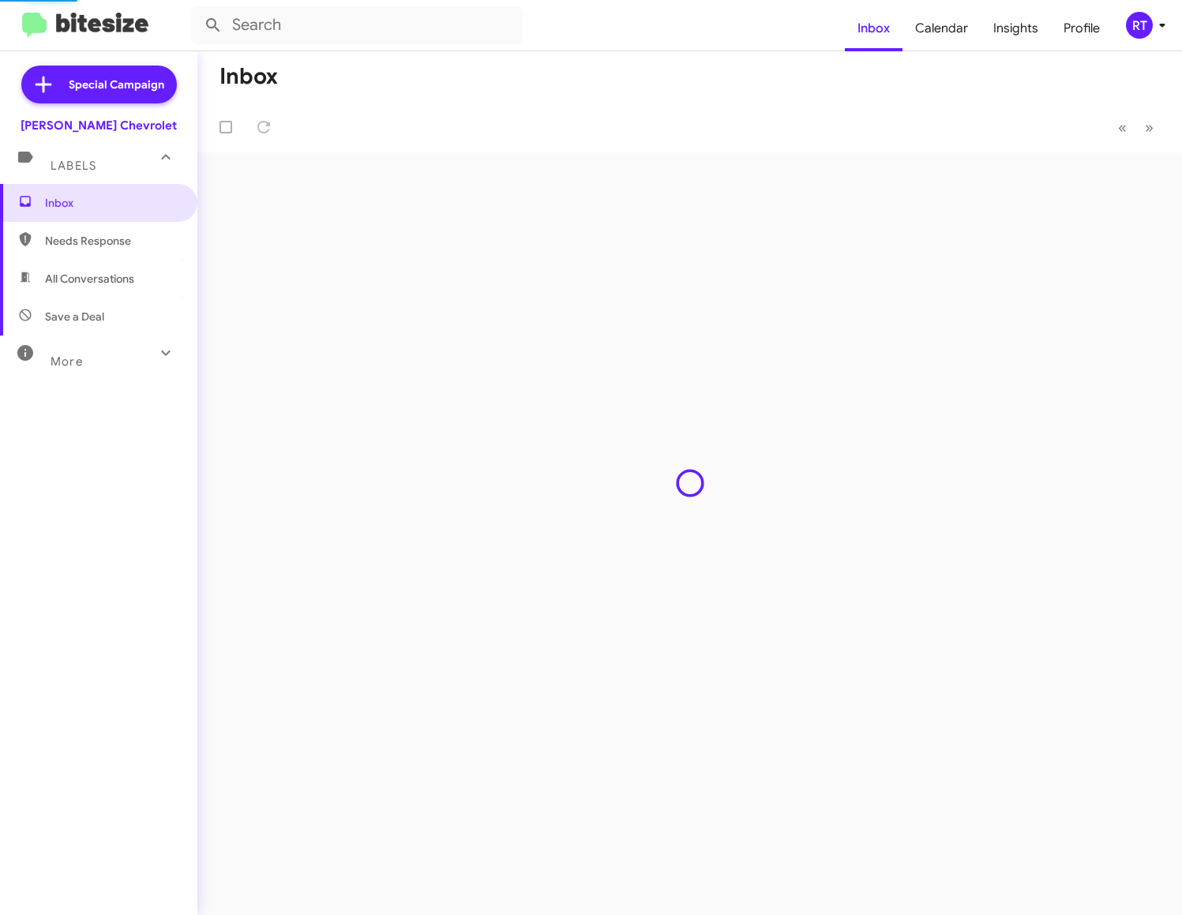 Image resolution: width=1182 pixels, height=915 pixels. What do you see at coordinates (1122, 127) in the screenshot?
I see `button: Previous` at bounding box center [1122, 127].